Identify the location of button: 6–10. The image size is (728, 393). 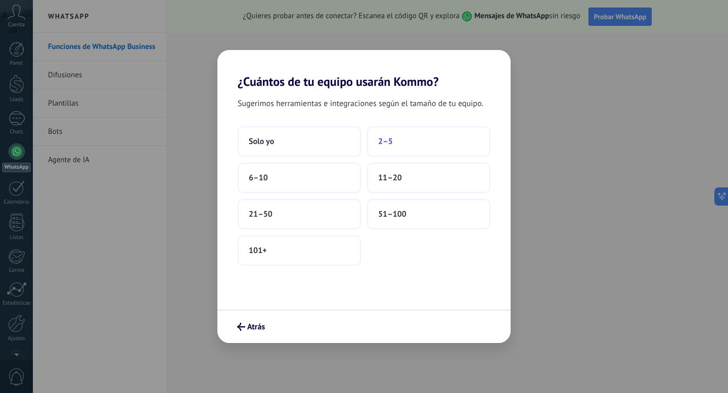
(299, 178).